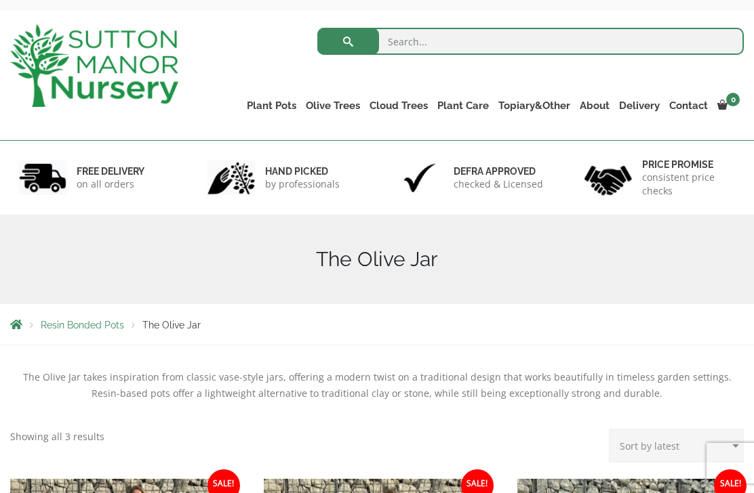 The width and height of the screenshot is (754, 493). I want to click on select: Shop order, so click(676, 446).